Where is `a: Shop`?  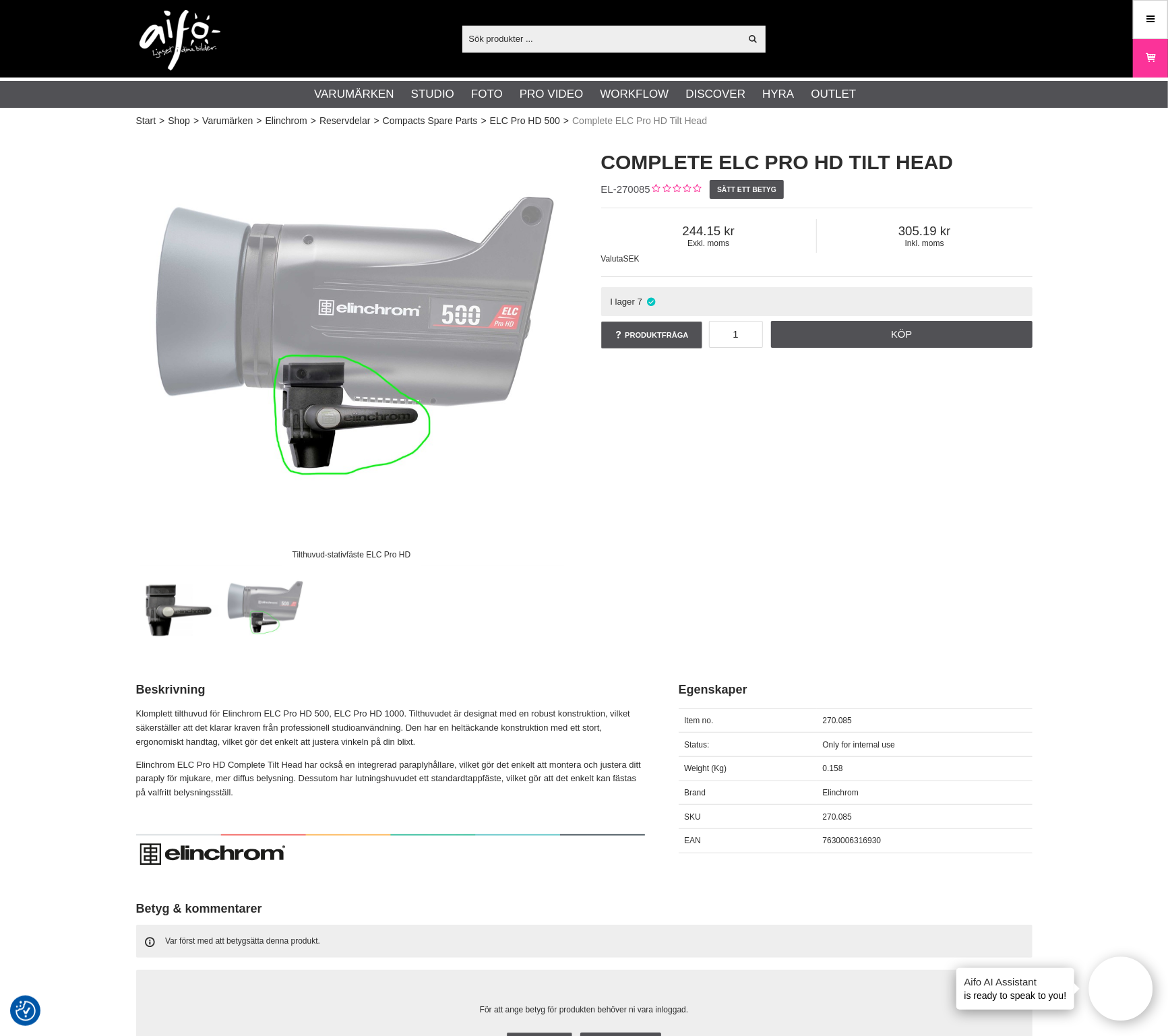 a: Shop is located at coordinates (179, 120).